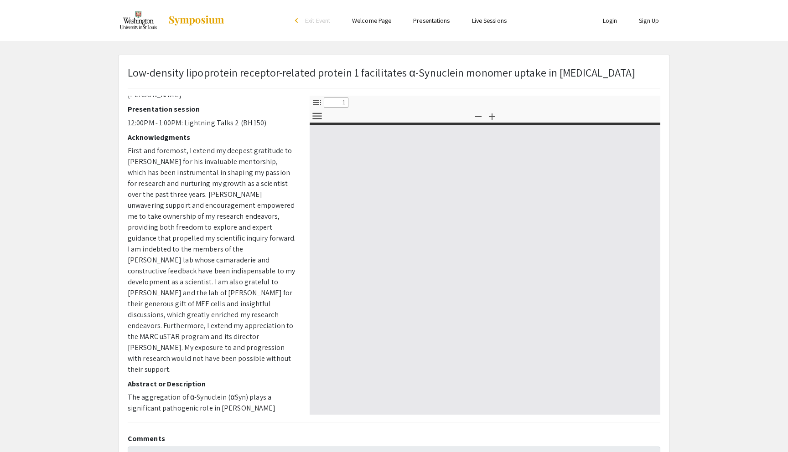 This screenshot has height=452, width=788. Describe the element at coordinates (317, 102) in the screenshot. I see `button: Toggle Sidebar` at that location.